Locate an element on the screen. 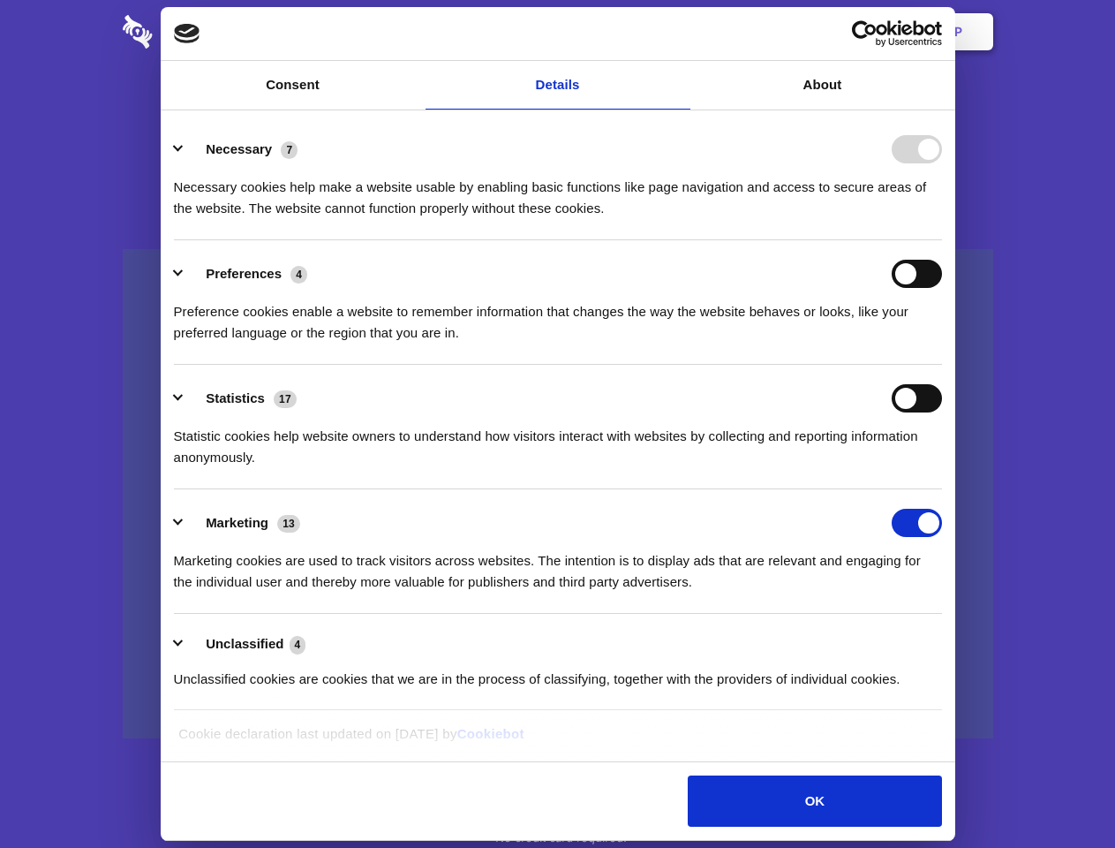  label: Preferences is located at coordinates (244, 273).